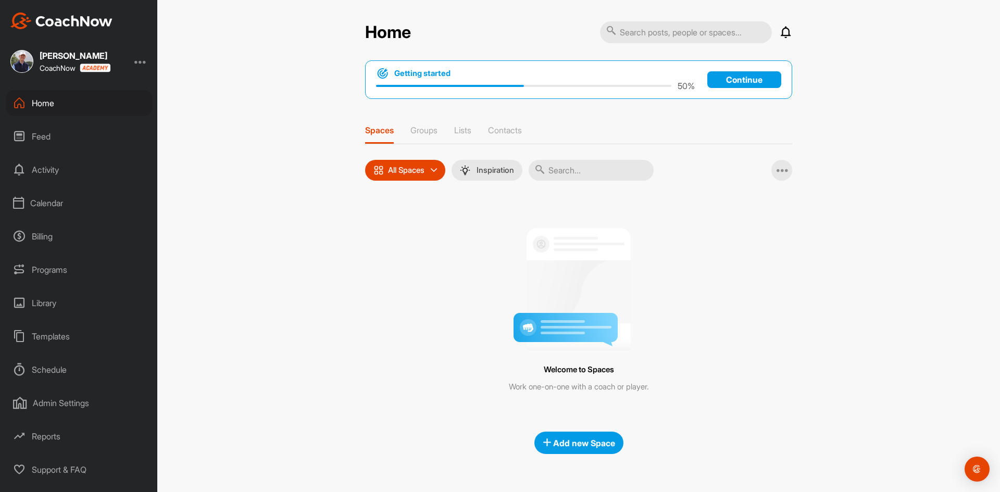 This screenshot has width=1000, height=492. Describe the element at coordinates (75, 68) in the screenshot. I see `div: CoachNow` at that location.